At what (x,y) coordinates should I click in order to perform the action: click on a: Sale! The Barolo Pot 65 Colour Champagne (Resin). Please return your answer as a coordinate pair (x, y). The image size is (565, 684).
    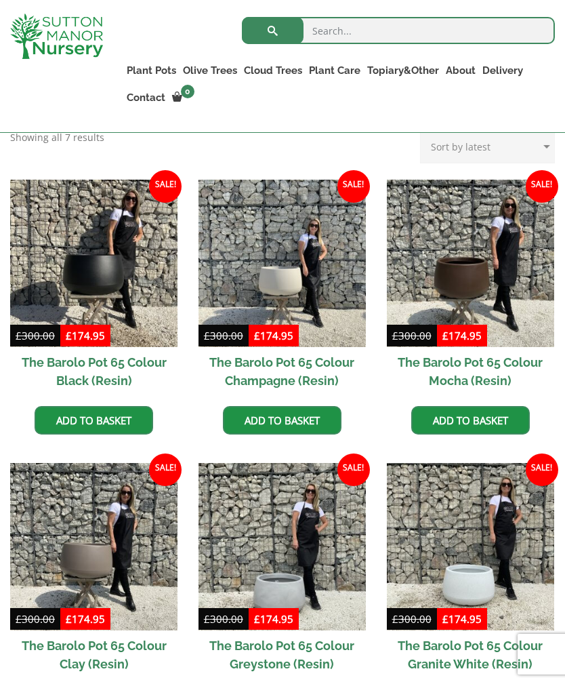
    Looking at the image, I should click on (282, 287).